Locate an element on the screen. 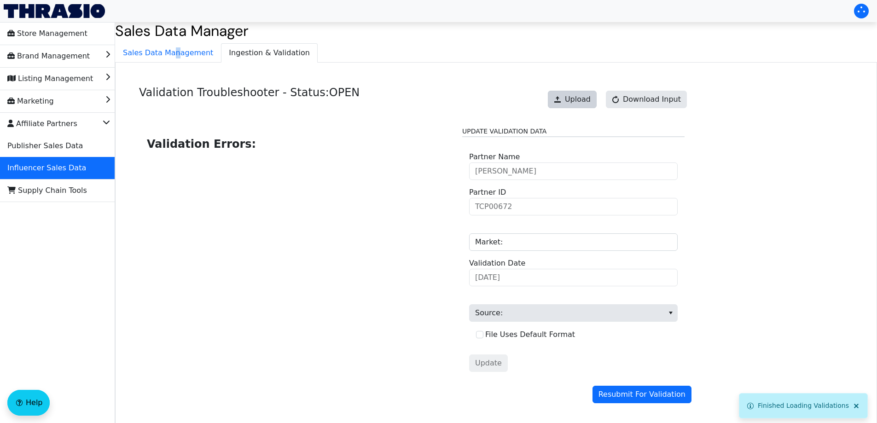  a: Thrasio Logo is located at coordinates (54, 11).